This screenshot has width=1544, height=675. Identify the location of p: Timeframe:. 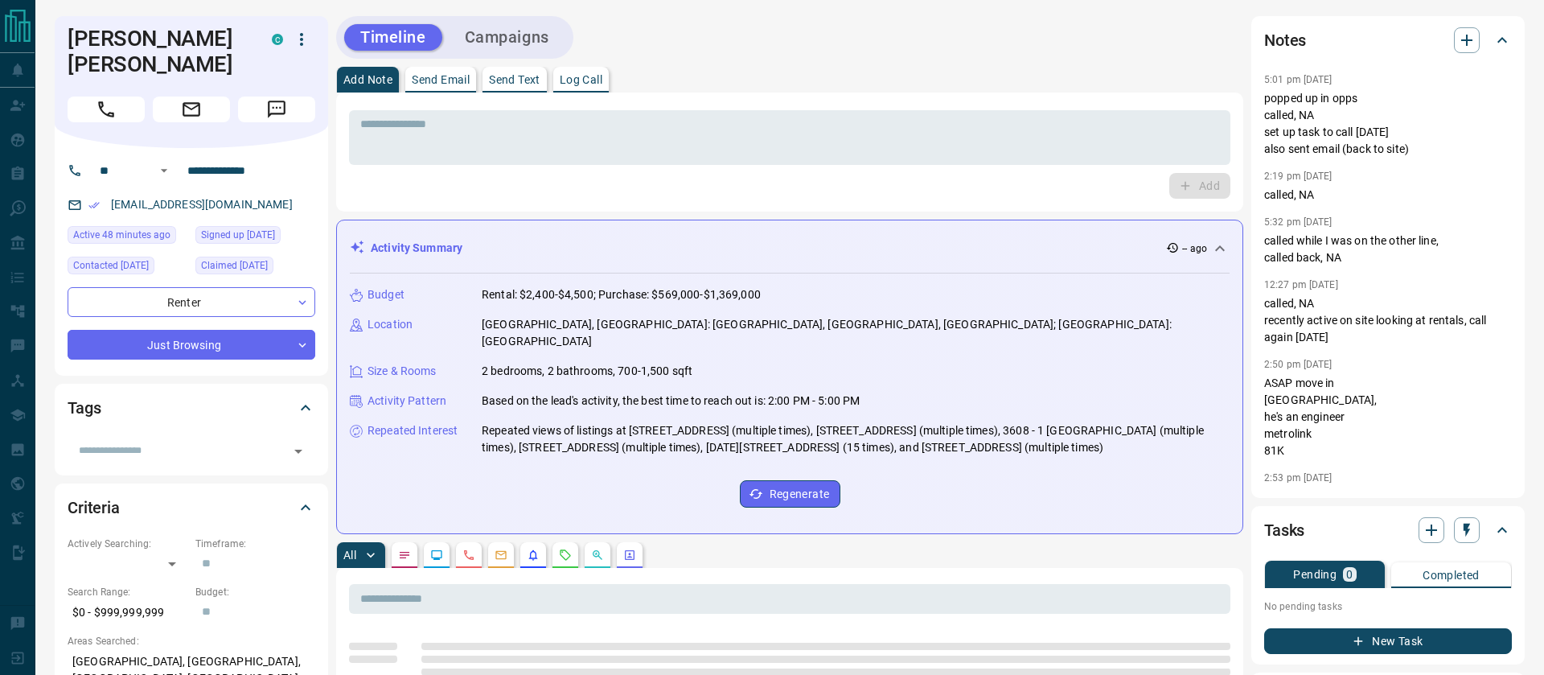
(255, 544).